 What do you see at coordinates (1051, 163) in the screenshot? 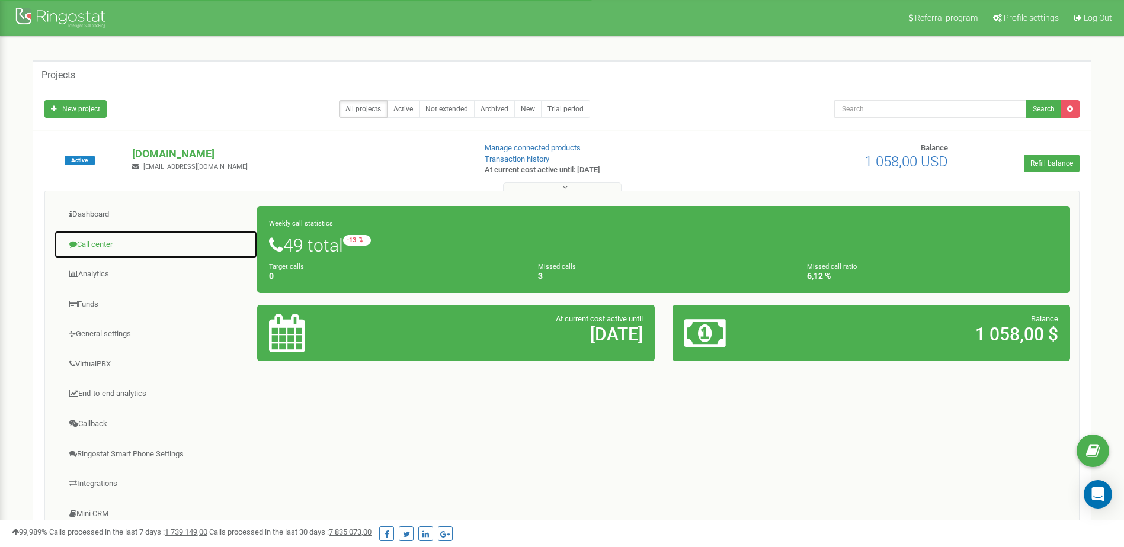
I see `a: Refill balance` at bounding box center [1051, 163].